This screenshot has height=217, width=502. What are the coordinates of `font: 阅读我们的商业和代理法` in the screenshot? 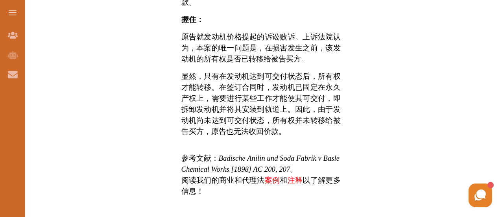 It's located at (223, 180).